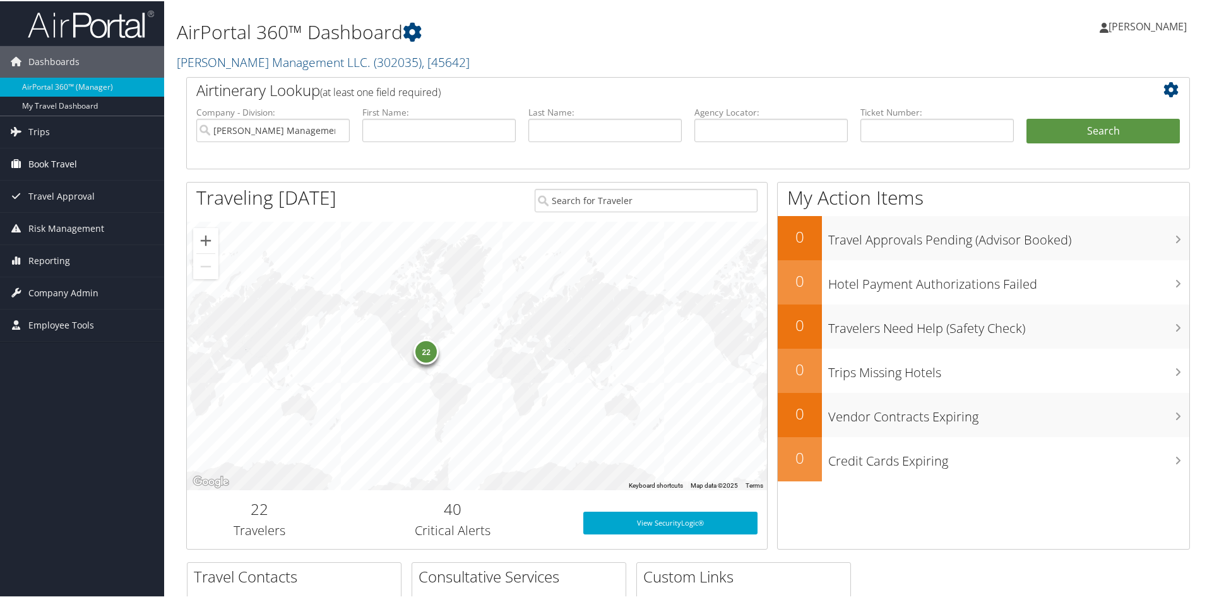  I want to click on h2: Travel Contacts, so click(297, 575).